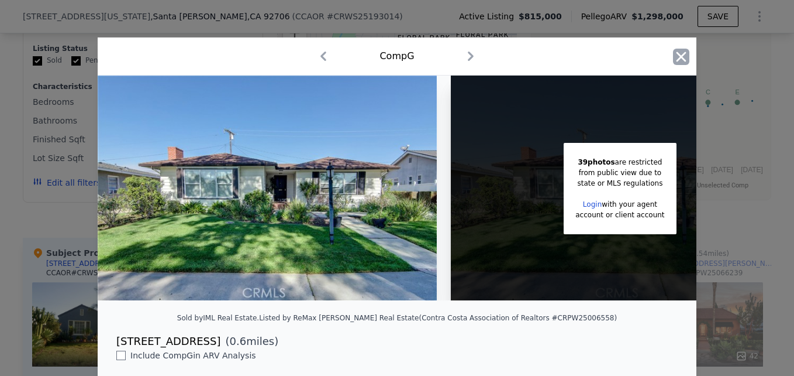 The image size is (794, 376). I want to click on div: from public view due to, so click(620, 173).